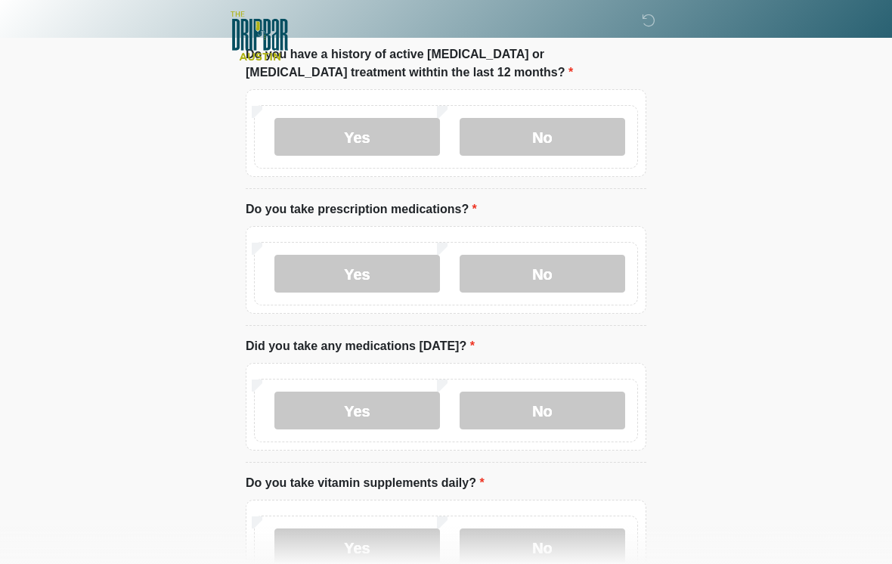 This screenshot has width=892, height=564. I want to click on label: Do you take vitamin supplements daily?, so click(365, 483).